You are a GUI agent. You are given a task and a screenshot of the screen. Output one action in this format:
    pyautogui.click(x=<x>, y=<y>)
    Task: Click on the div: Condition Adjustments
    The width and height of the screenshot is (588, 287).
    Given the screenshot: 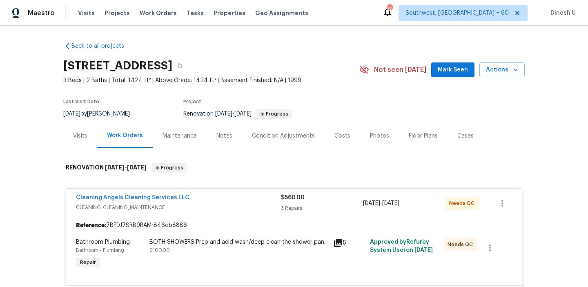 What is the action you would take?
    pyautogui.click(x=283, y=136)
    